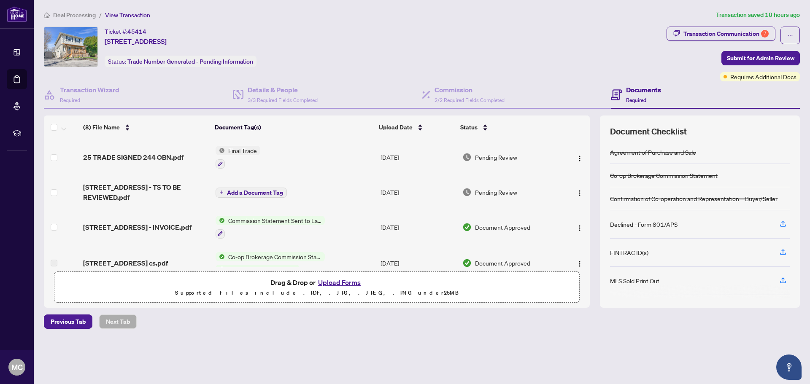 The image size is (810, 384). I want to click on span: 45414, so click(137, 32).